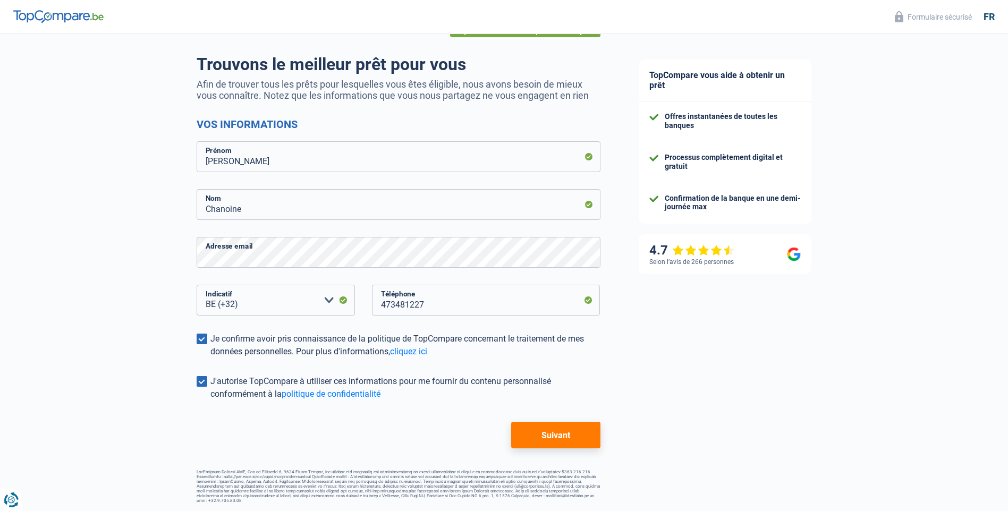 This screenshot has width=1008, height=511. I want to click on div: Processus complètement digital et gratuit, so click(733, 162).